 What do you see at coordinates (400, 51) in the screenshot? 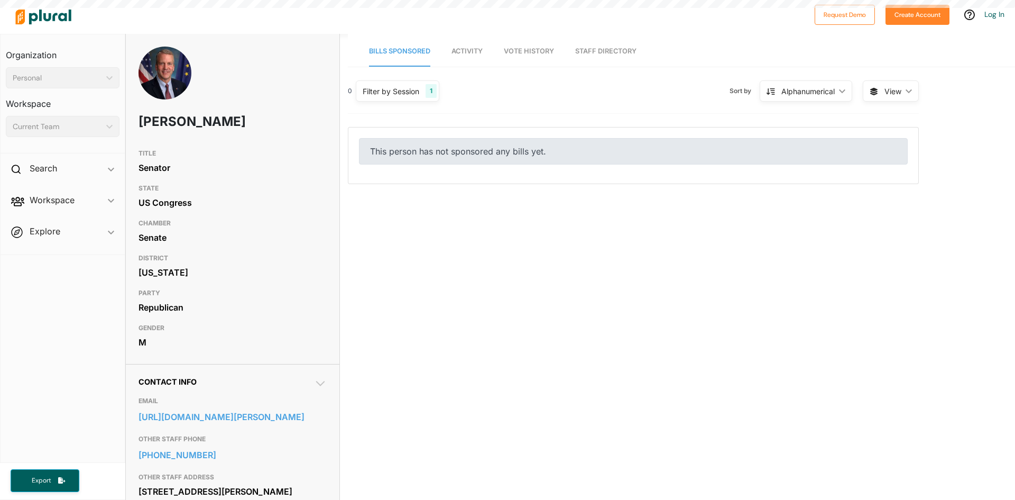
I see `a: Bills Sponsored` at bounding box center [400, 51].